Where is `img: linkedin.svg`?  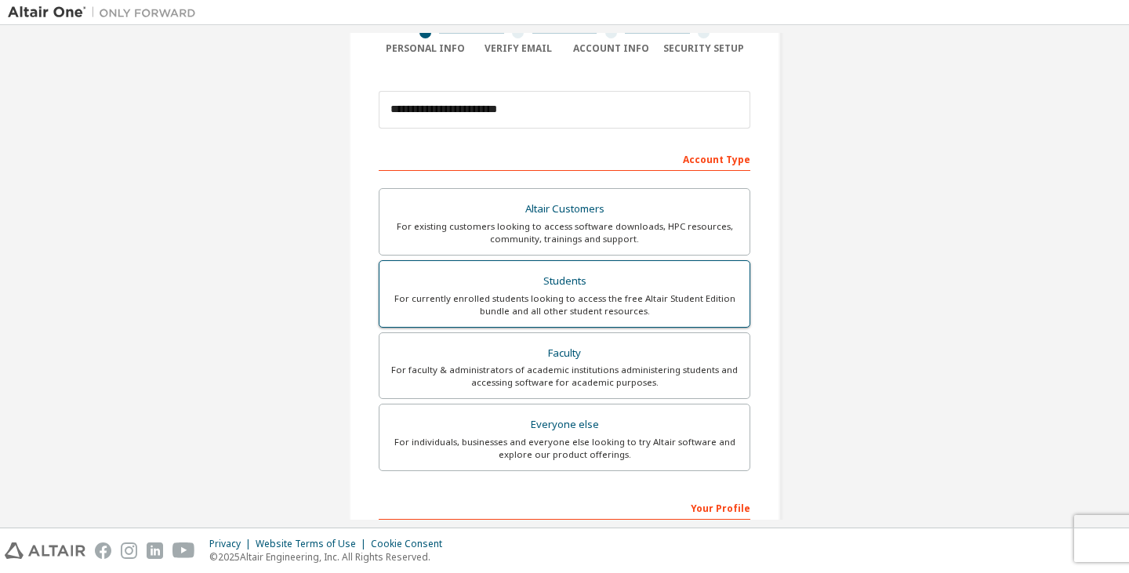
img: linkedin.svg is located at coordinates (154, 550).